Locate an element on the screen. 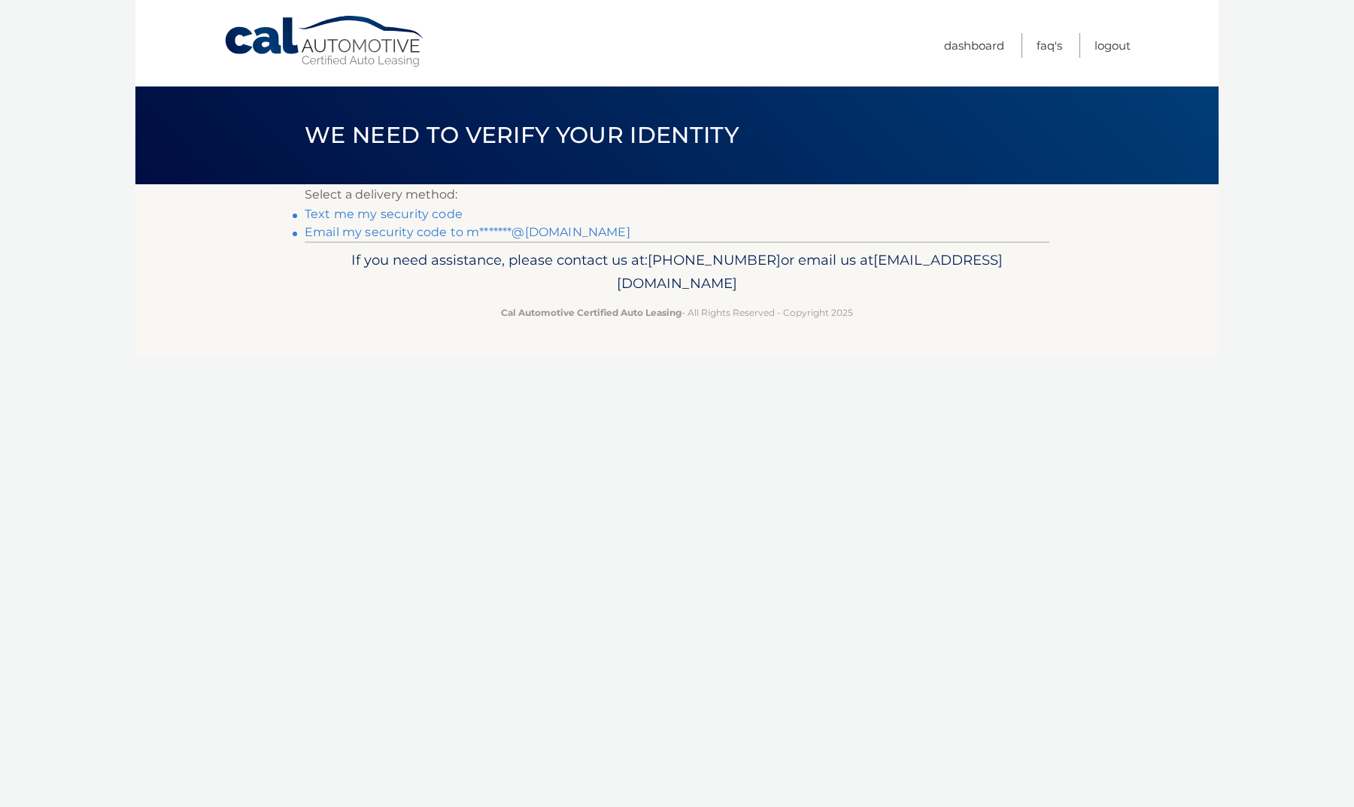  a: Logout is located at coordinates (1113, 45).